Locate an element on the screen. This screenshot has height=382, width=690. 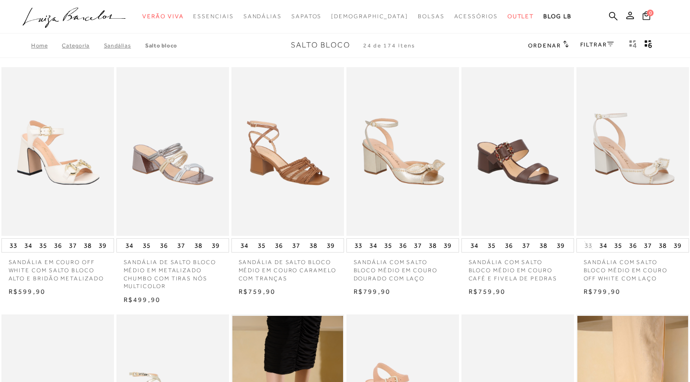
span: Bolsas is located at coordinates (431, 16).